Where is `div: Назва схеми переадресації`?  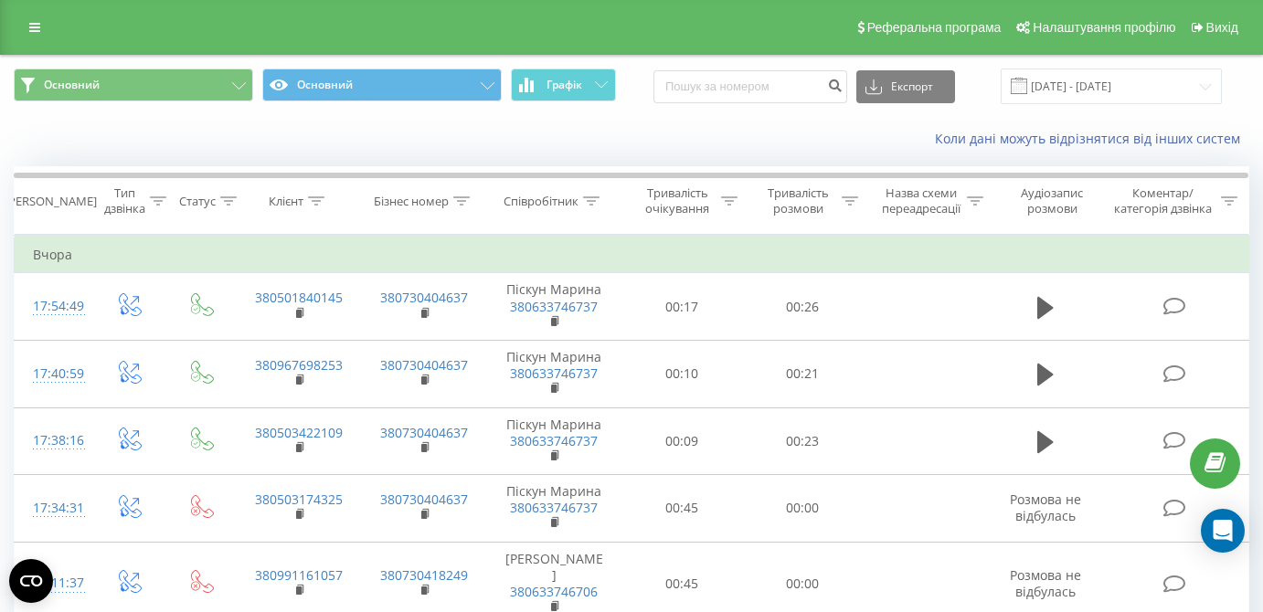 div: Назва схеми переадресації is located at coordinates (920, 201).